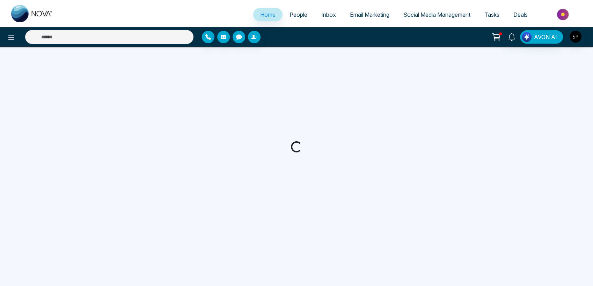 The image size is (593, 286). I want to click on a: Email Marketing, so click(369, 15).